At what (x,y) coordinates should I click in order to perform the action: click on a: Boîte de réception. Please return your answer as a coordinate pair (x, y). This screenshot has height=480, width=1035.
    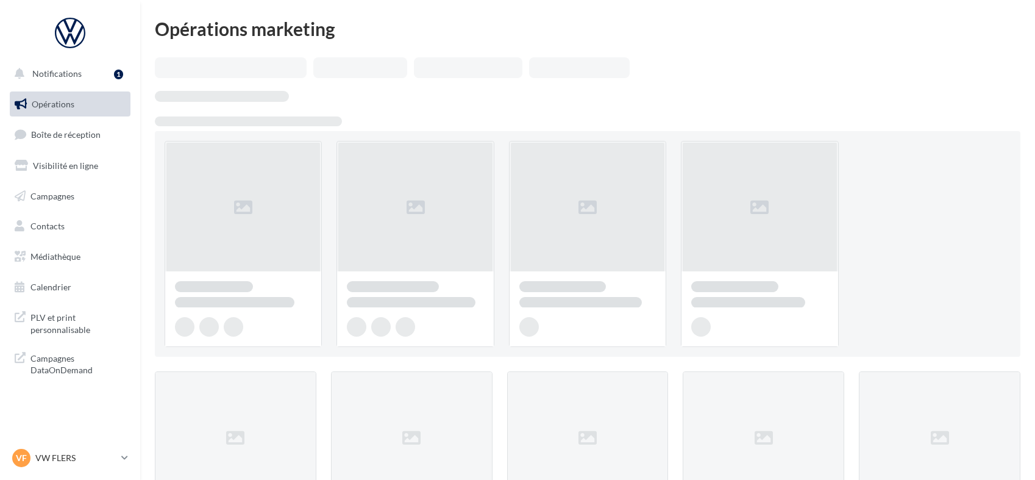
    Looking at the image, I should click on (70, 134).